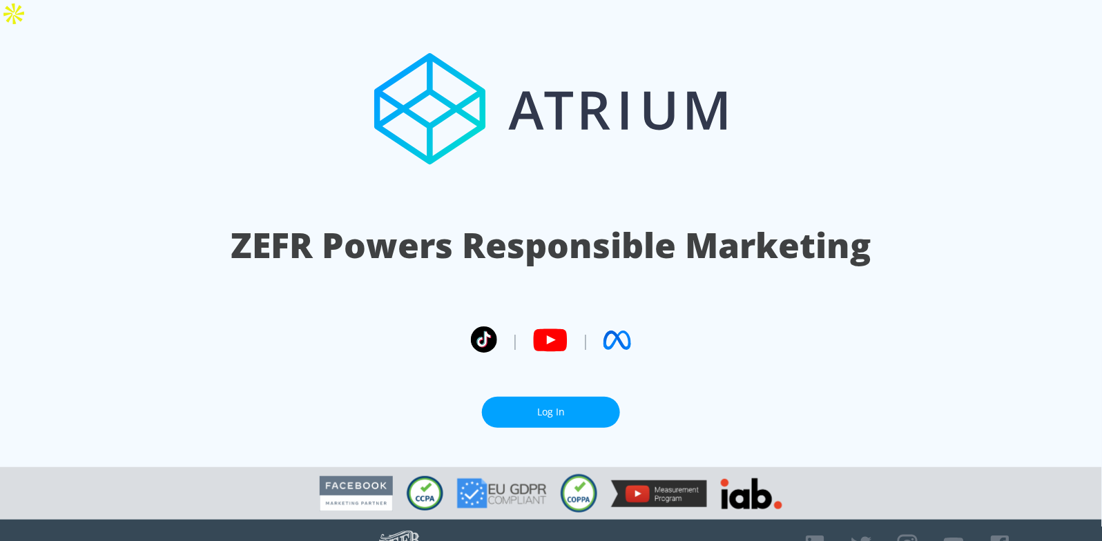 Image resolution: width=1102 pixels, height=541 pixels. Describe the element at coordinates (502, 494) in the screenshot. I see `img: GDPR Compliant` at that location.